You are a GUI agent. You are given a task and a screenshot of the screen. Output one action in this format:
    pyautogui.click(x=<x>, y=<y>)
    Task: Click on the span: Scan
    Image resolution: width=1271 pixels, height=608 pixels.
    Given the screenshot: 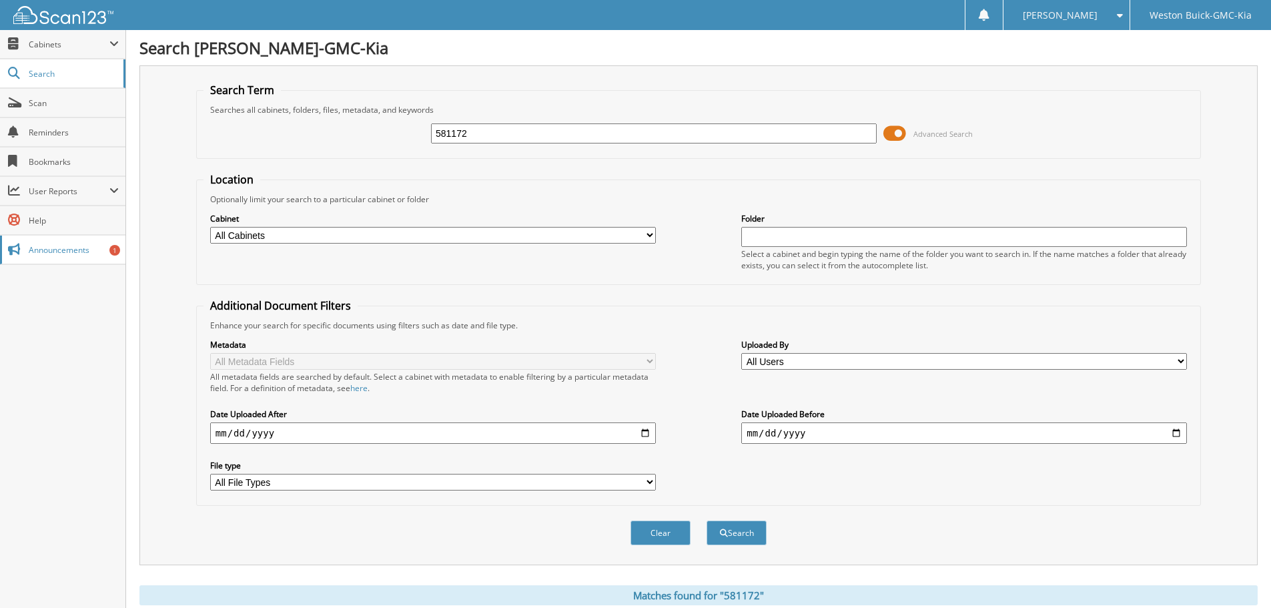 What is the action you would take?
    pyautogui.click(x=73, y=103)
    